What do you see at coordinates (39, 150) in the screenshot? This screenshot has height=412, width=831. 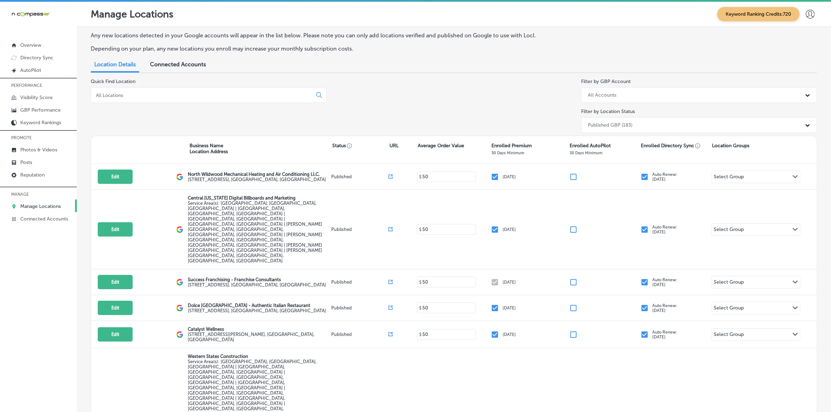 I see `p: Photos & Videos` at bounding box center [39, 150].